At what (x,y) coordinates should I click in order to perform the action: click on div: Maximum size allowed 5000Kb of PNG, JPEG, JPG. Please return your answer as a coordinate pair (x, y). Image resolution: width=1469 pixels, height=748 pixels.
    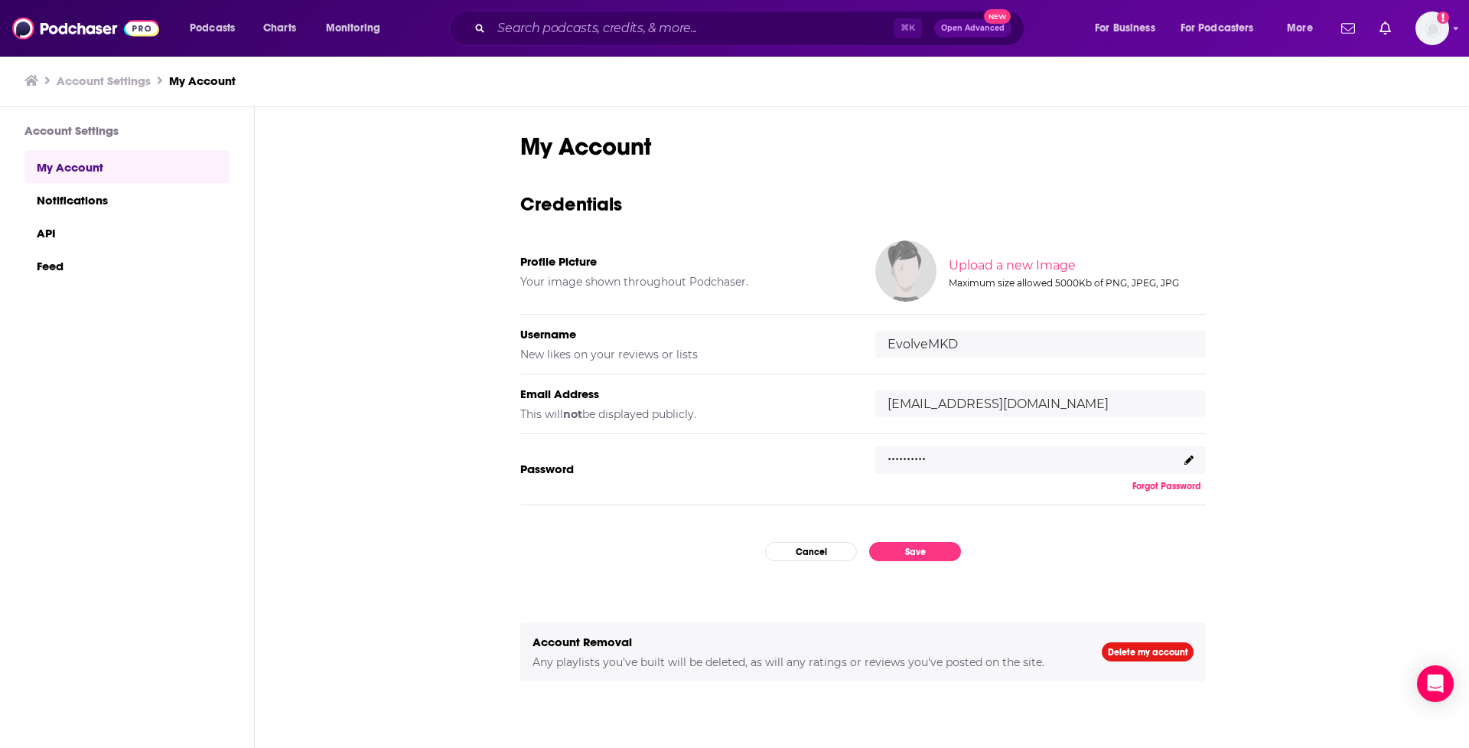
    Looking at the image, I should click on (1076, 282).